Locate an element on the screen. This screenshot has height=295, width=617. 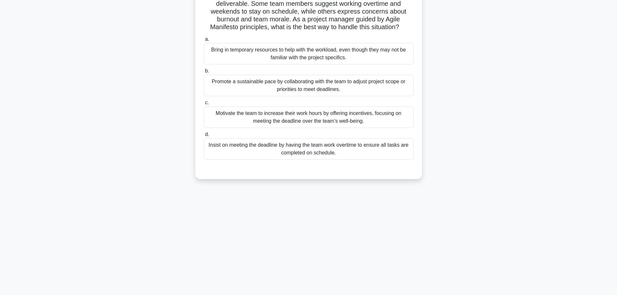
div: Bring in temporary resources to help with the workload, even though they may not be familiar with... is located at coordinates (309, 54).